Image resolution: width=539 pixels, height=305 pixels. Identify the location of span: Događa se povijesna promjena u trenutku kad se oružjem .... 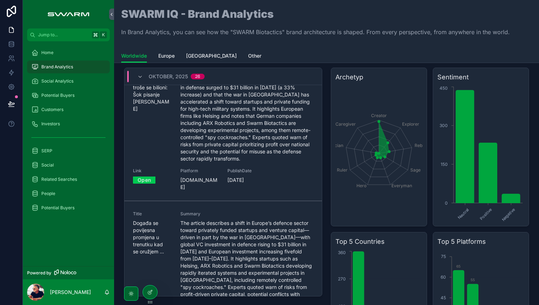
(152, 238).